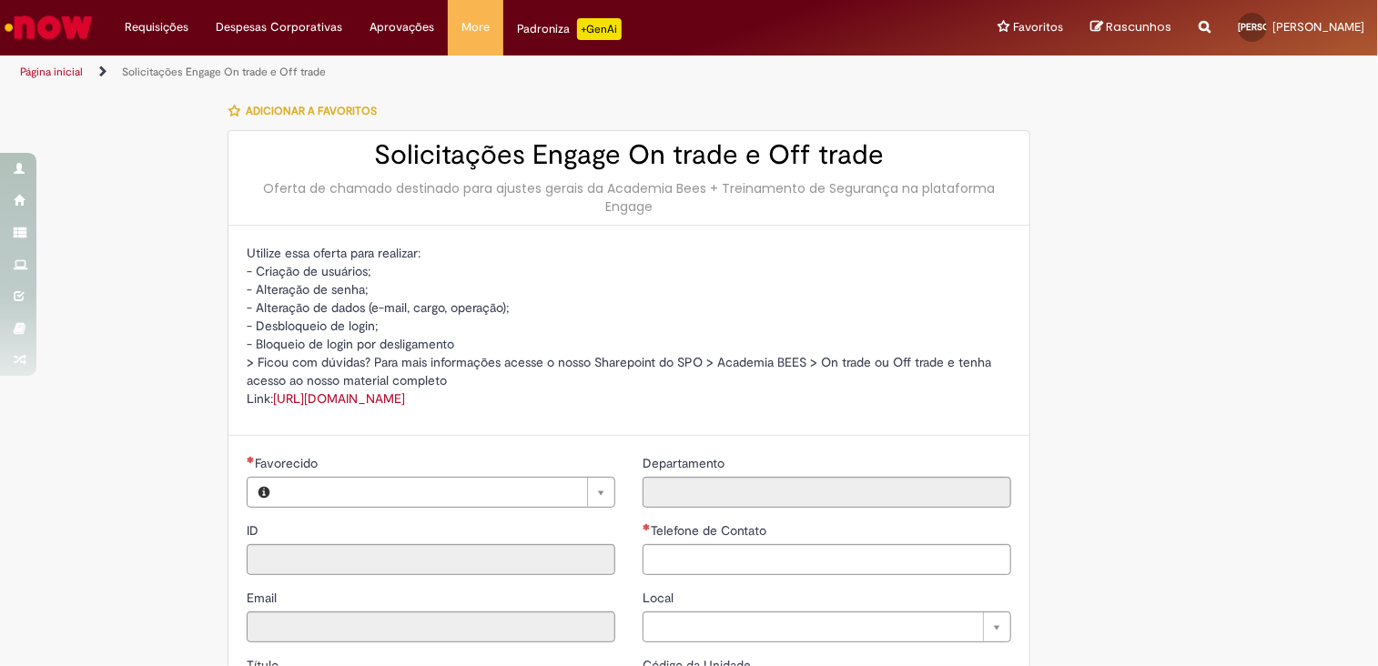 This screenshot has height=666, width=1378. I want to click on span: Local, so click(660, 598).